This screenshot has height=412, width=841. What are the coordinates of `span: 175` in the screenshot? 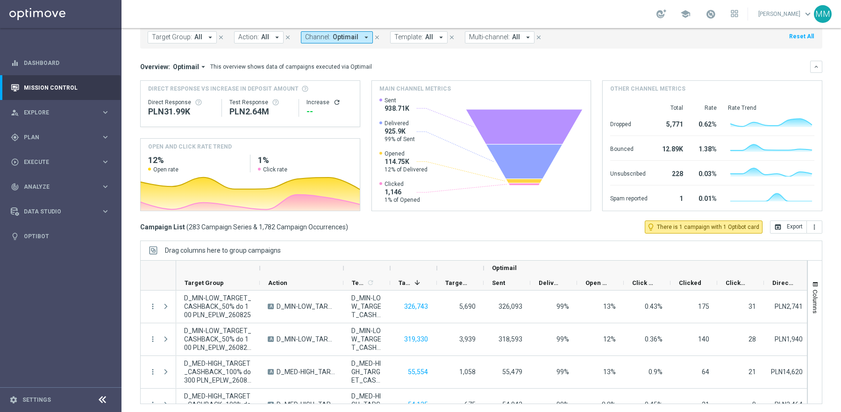 It's located at (704, 307).